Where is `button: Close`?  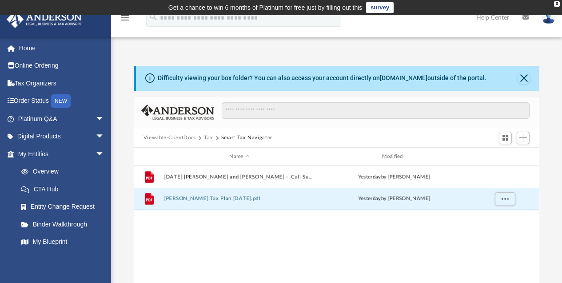 button: Close is located at coordinates (524, 78).